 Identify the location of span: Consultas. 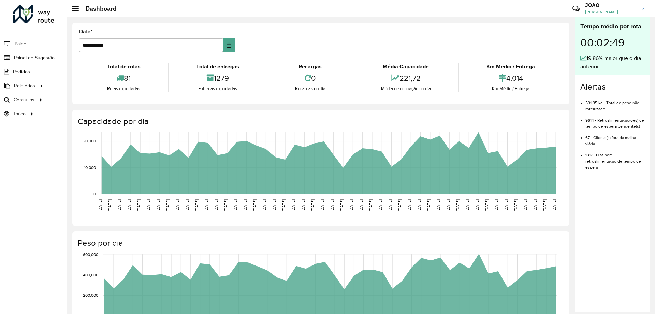
(24, 100).